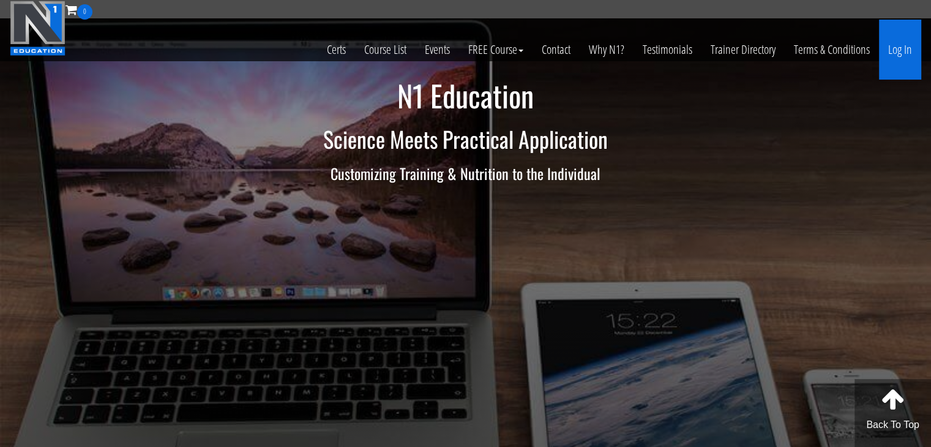 The height and width of the screenshot is (447, 931). Describe the element at coordinates (892, 425) in the screenshot. I see `p: Back To Top` at that location.